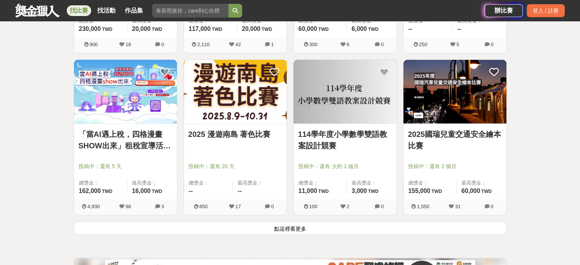 Image resolution: width=580 pixels, height=265 pixels. Describe the element at coordinates (423, 44) in the screenshot. I see `span: 250` at that location.